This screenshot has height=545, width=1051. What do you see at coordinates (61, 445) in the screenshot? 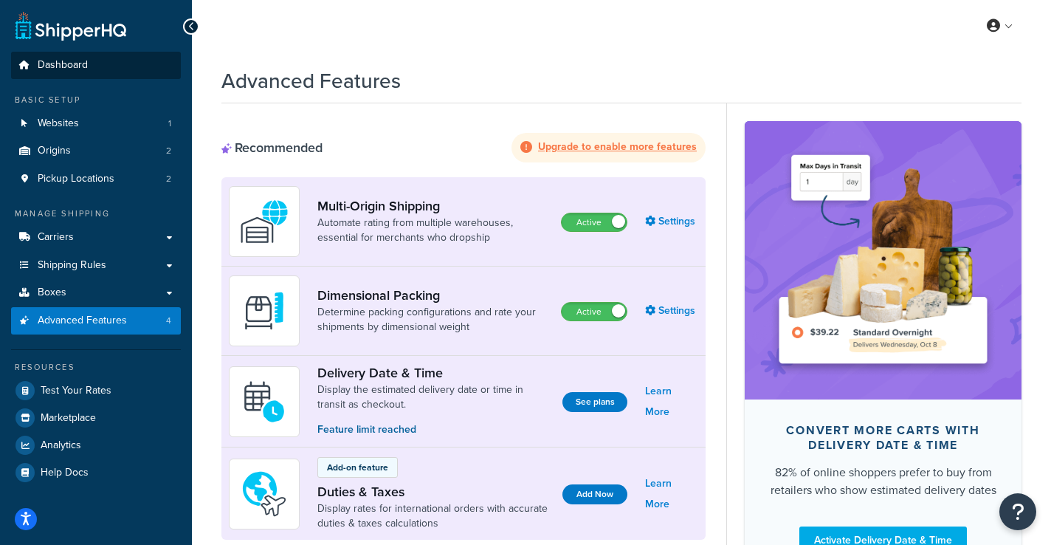
I see `span: Analytics` at bounding box center [61, 445].